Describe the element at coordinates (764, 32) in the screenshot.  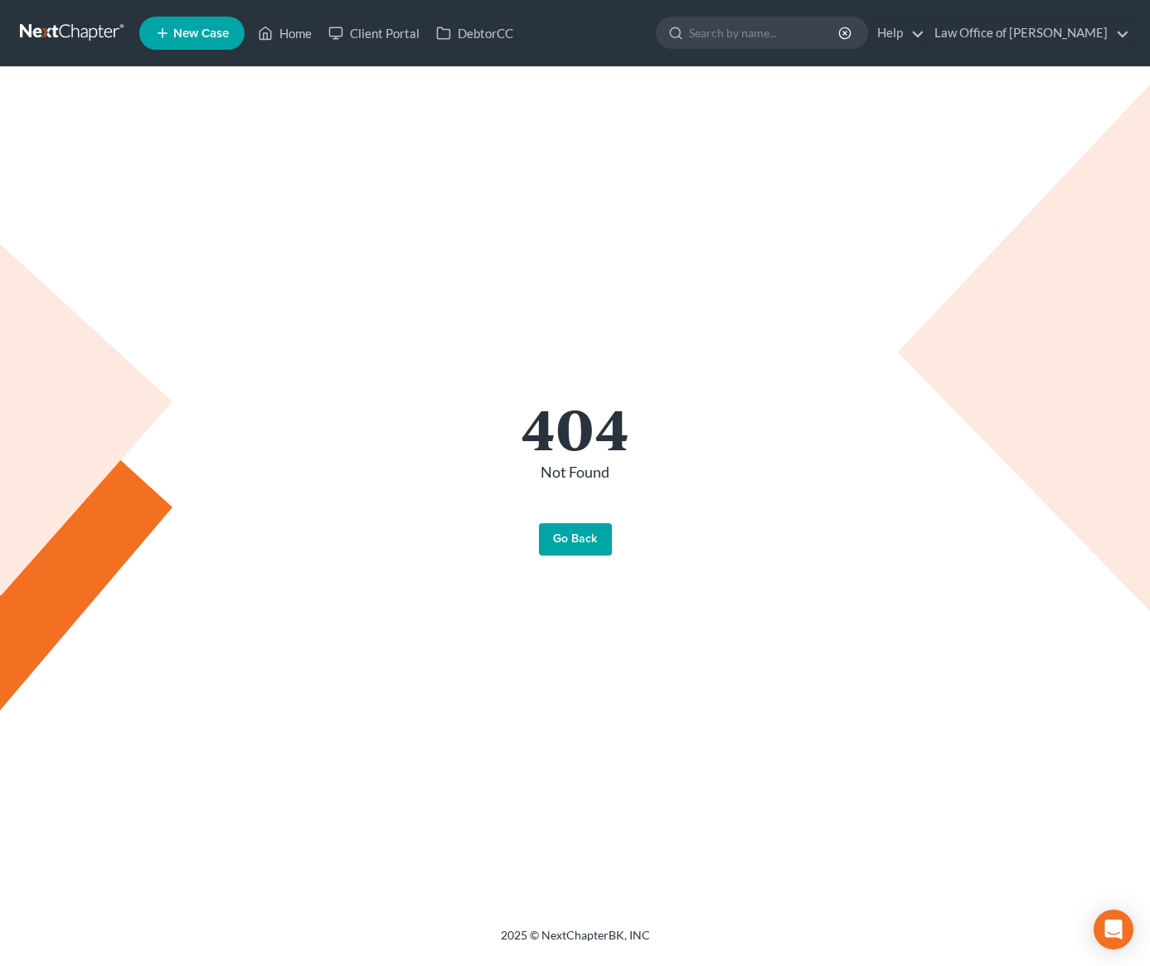
I see `input: Search by name...` at that location.